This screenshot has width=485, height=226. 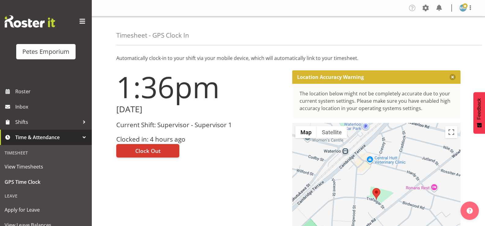 What do you see at coordinates (200, 87) in the screenshot?
I see `h1: 1:36pm` at bounding box center [200, 87].